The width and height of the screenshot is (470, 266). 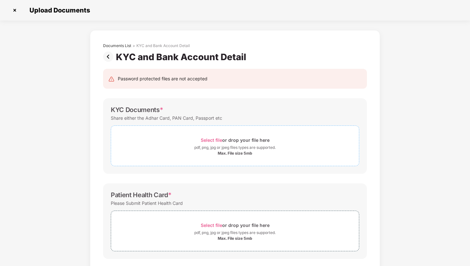 What do you see at coordinates (137, 110) in the screenshot?
I see `div: KYC Documents` at bounding box center [137, 110].